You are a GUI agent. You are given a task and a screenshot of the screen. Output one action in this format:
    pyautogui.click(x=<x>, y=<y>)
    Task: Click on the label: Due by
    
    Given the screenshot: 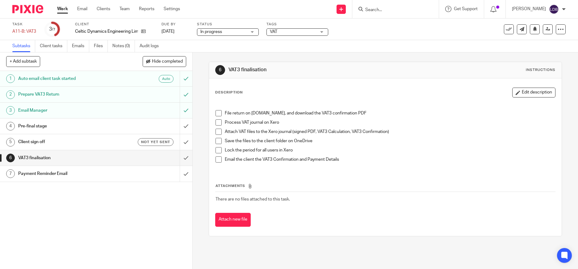 What is the action you would take?
    pyautogui.click(x=175, y=24)
    